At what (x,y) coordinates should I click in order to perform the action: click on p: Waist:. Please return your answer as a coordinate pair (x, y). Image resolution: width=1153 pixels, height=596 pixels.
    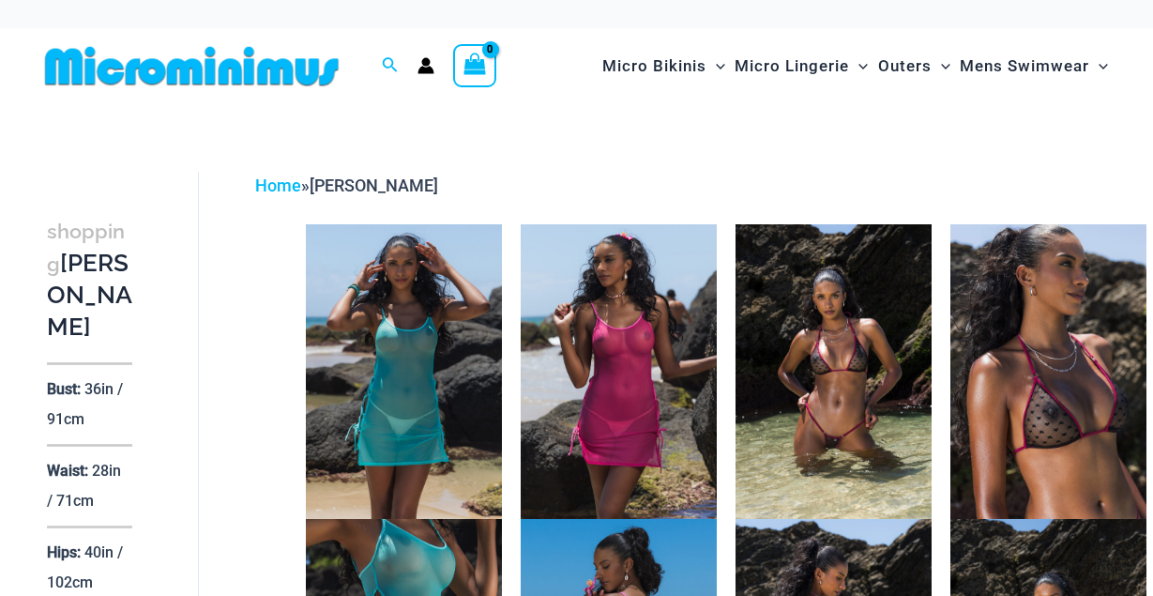
    Looking at the image, I should click on (68, 470).